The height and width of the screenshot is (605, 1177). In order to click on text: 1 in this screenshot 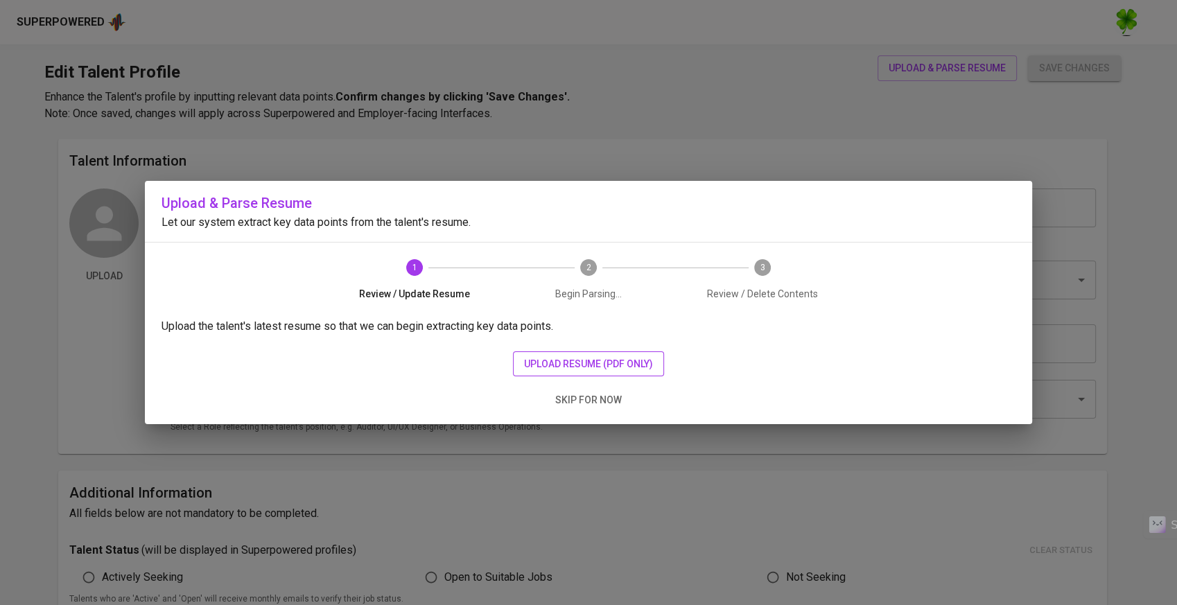, I will do `click(414, 268)`.